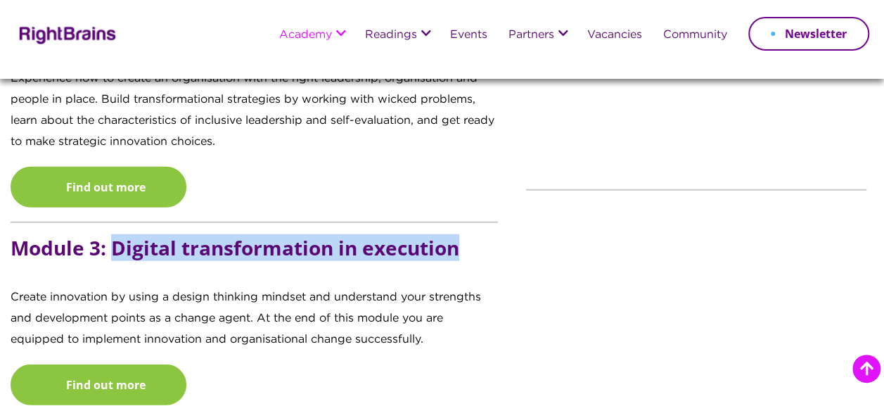 The image size is (884, 418). I want to click on p: Experience how to create an organisation with the right leadership, organisation and people in pl..., so click(254, 117).